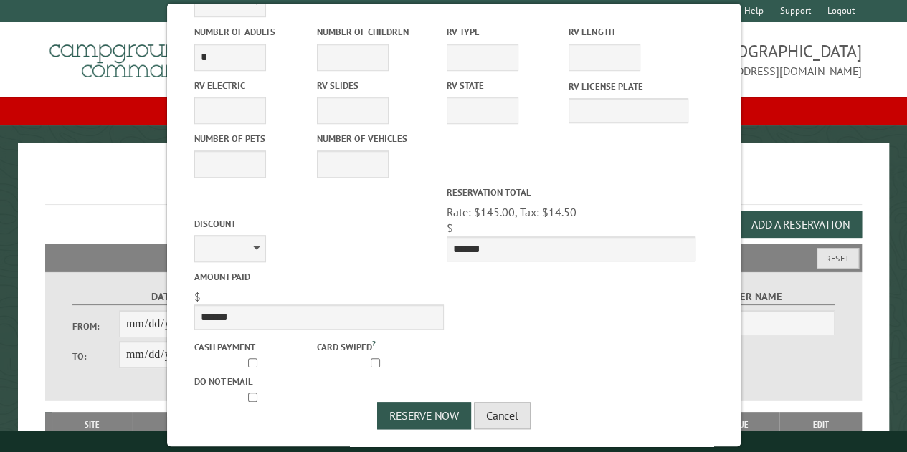 The width and height of the screenshot is (907, 452). I want to click on label: RV License Plate, so click(628, 86).